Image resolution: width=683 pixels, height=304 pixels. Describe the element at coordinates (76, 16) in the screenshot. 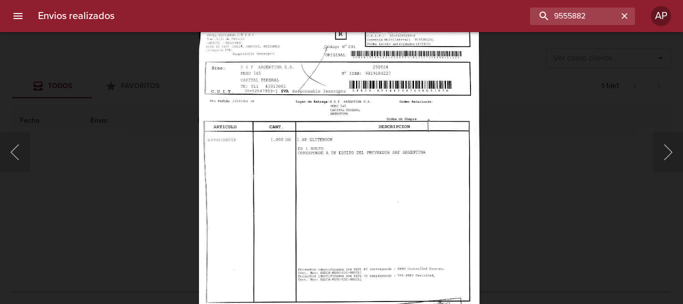

I see `h6: Envios realizados` at that location.